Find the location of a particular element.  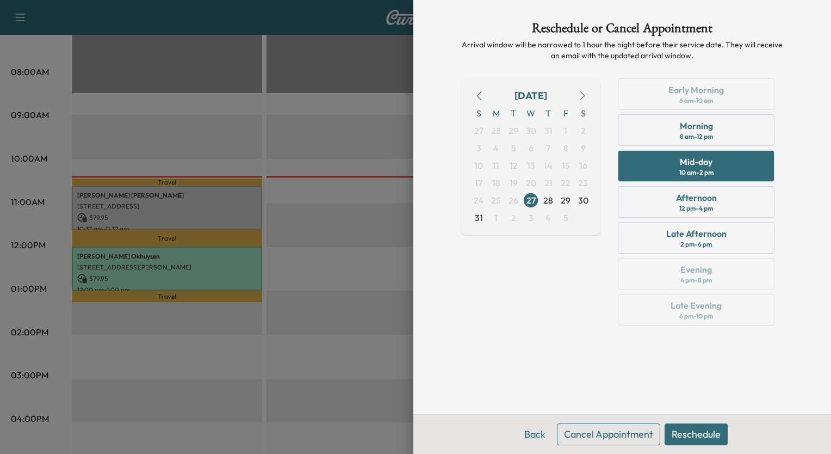

div: 10 am - 2 pm is located at coordinates (696, 172).